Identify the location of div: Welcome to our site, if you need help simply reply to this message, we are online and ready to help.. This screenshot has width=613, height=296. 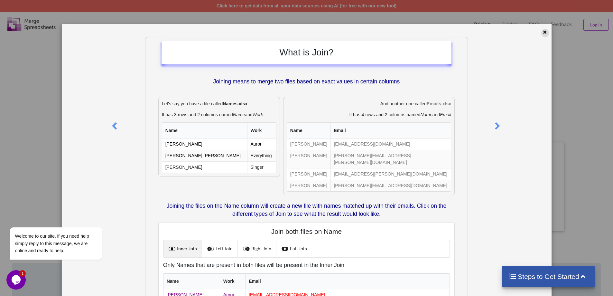
(58, 74).